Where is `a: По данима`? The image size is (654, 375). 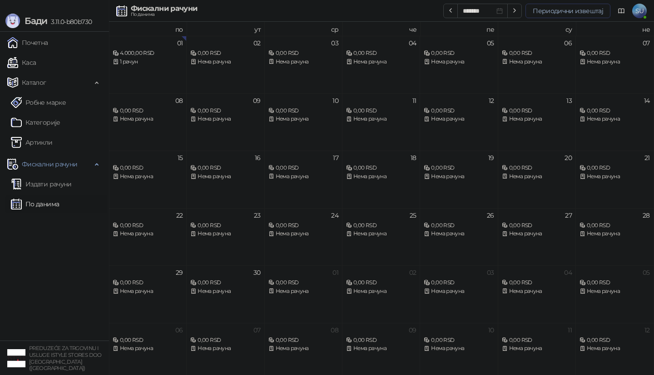
a: По данима is located at coordinates (35, 204).